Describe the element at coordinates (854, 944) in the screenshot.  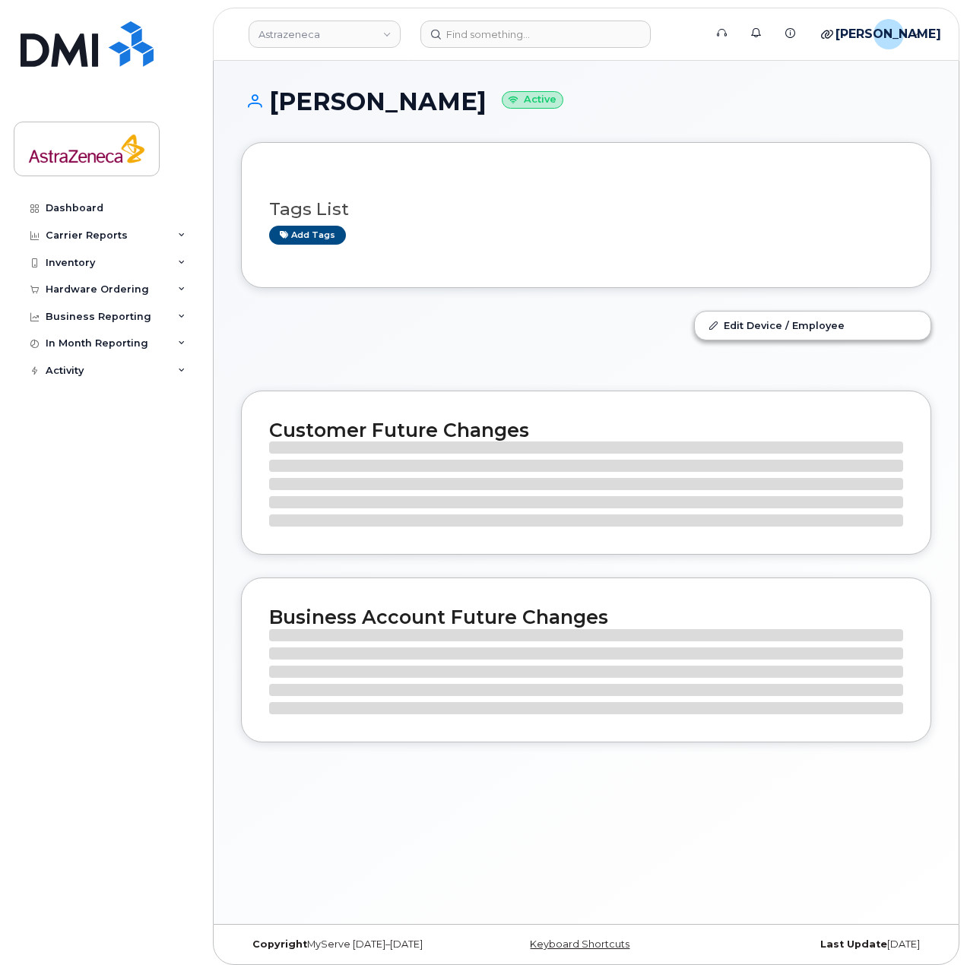
I see `strong: Last Update` at that location.